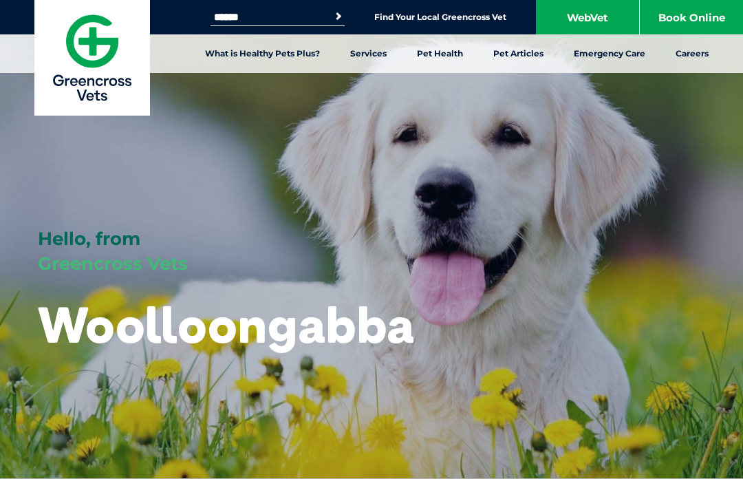 This screenshot has height=479, width=743. Describe the element at coordinates (610, 54) in the screenshot. I see `a: Emergency Care` at that location.